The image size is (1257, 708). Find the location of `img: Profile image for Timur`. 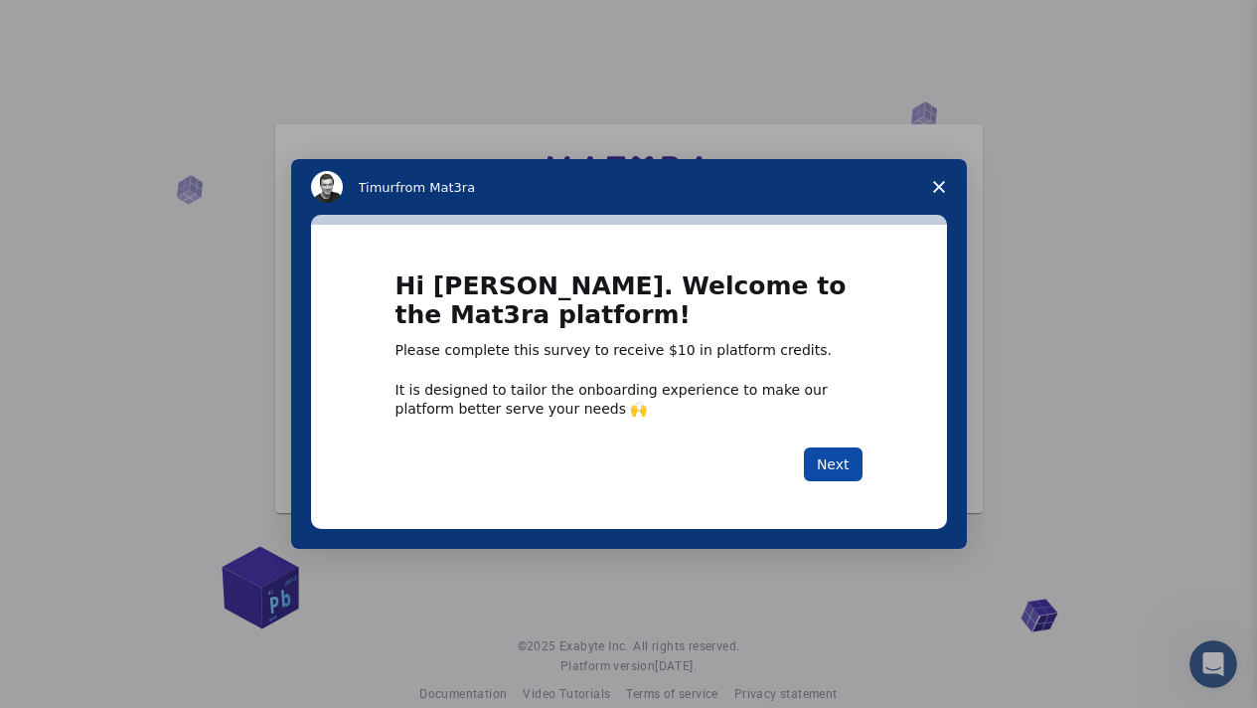

img: Profile image for Timur is located at coordinates (327, 187).